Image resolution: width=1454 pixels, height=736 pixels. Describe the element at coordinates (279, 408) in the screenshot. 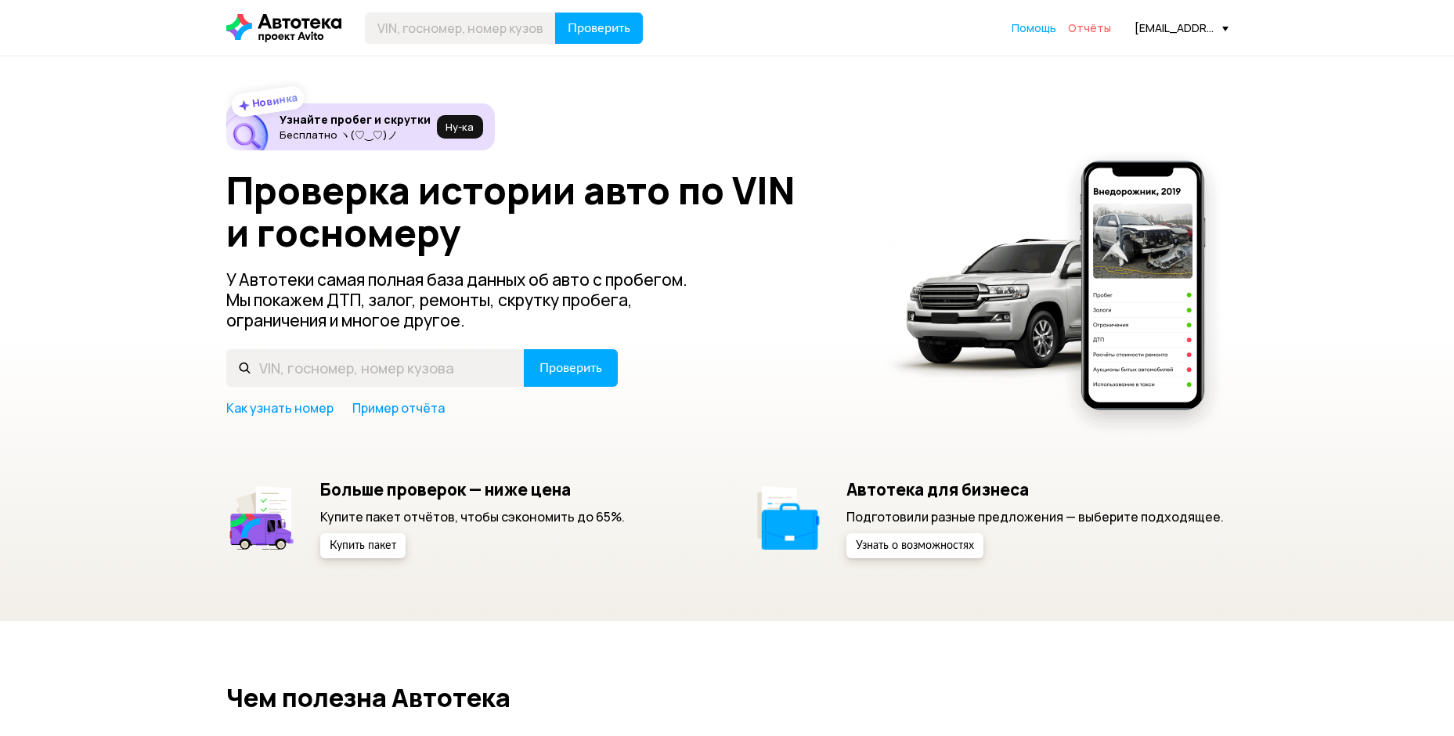

I see `a: Как узнать номер` at that location.